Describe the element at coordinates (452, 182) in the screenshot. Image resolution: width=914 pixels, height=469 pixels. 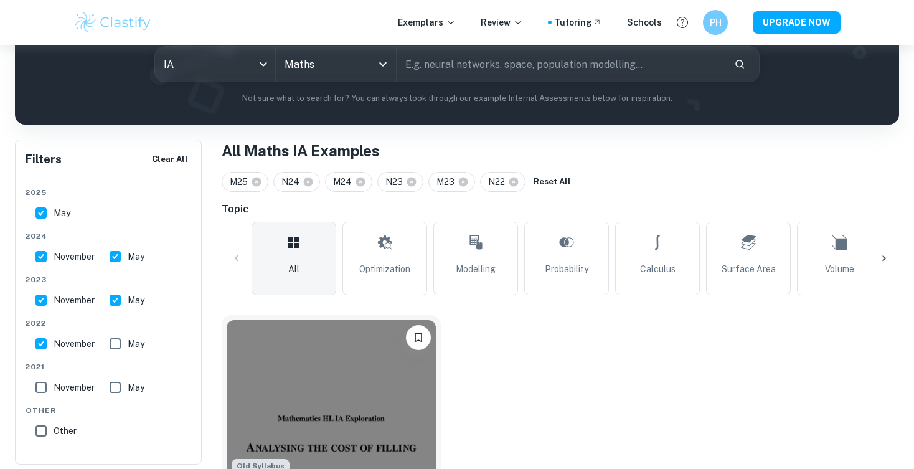
I see `div: M23` at that location.